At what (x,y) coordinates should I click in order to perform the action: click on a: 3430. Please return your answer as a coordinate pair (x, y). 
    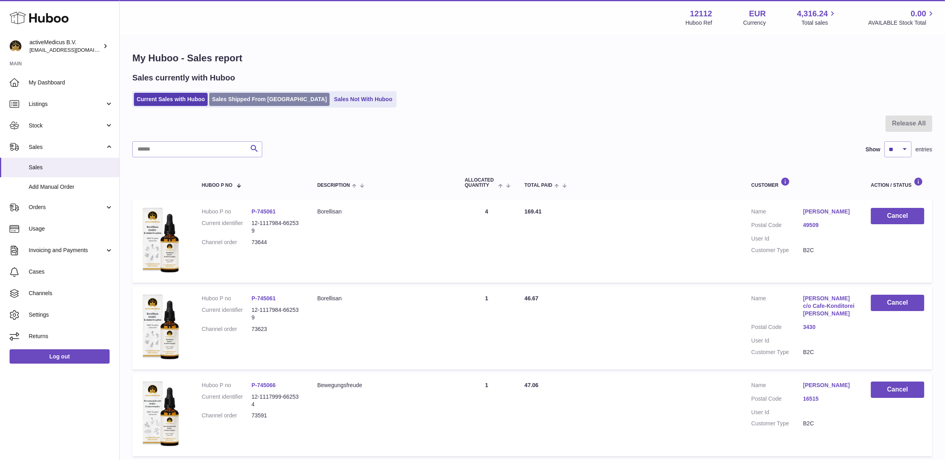
    Looking at the image, I should click on (829, 327).